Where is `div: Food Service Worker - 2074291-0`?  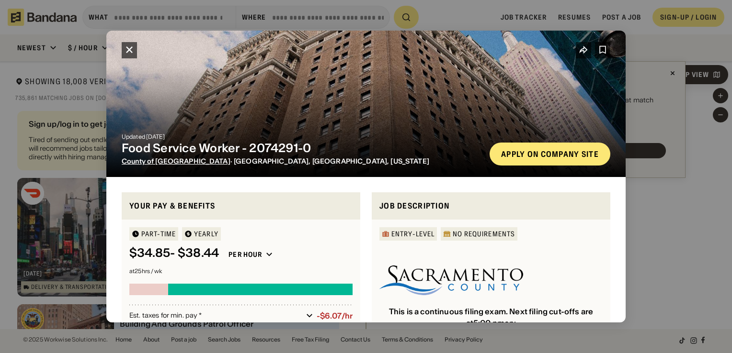
div: Food Service Worker - 2074291-0 is located at coordinates (302, 148).